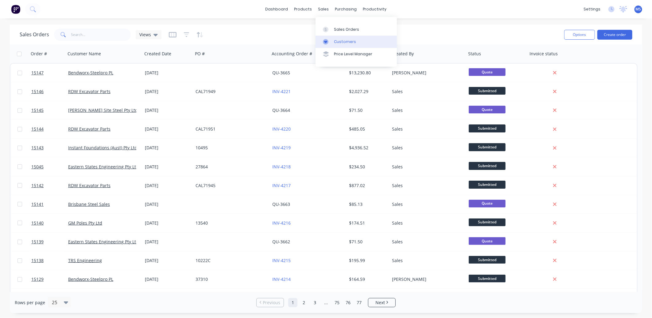 Image resolution: width=652 pixels, height=318 pixels. Describe the element at coordinates (200, 54) in the screenshot. I see `div: PO #` at that location.